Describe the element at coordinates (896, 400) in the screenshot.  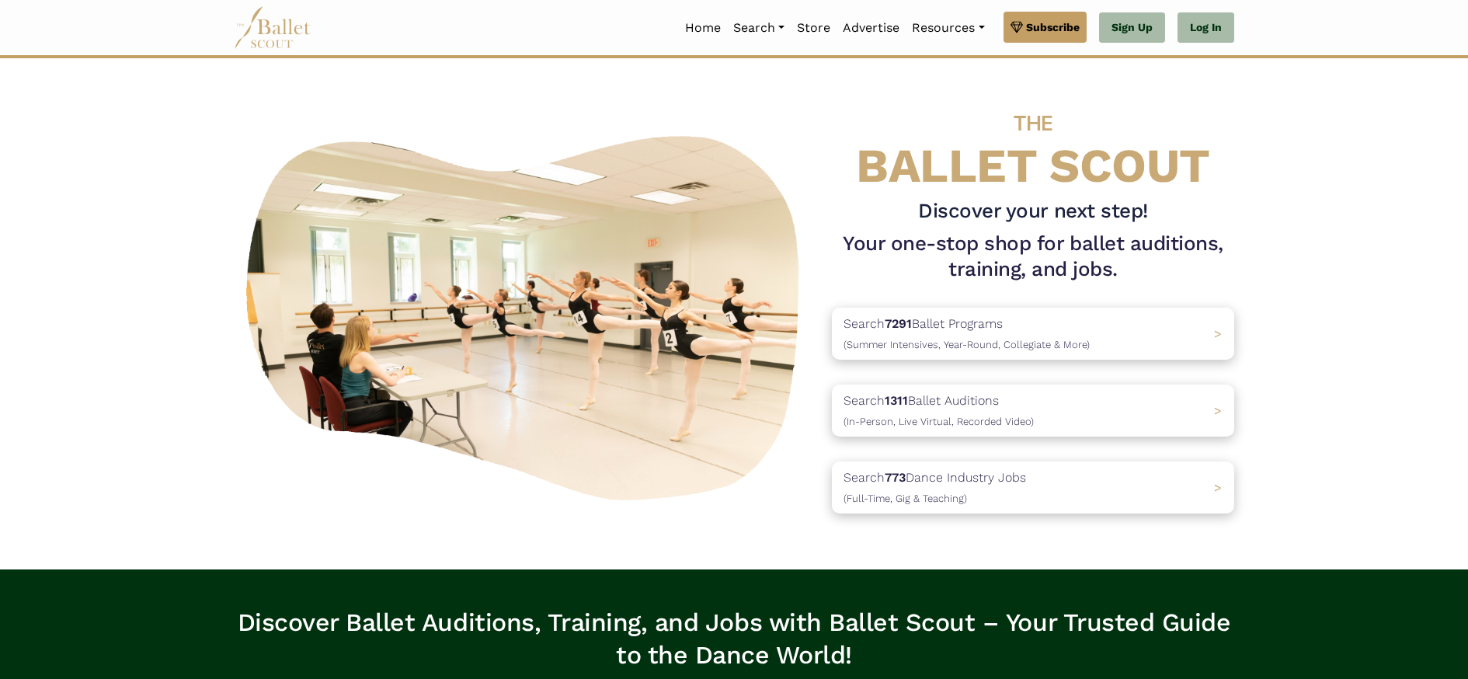
I see `b: 1311` at that location.